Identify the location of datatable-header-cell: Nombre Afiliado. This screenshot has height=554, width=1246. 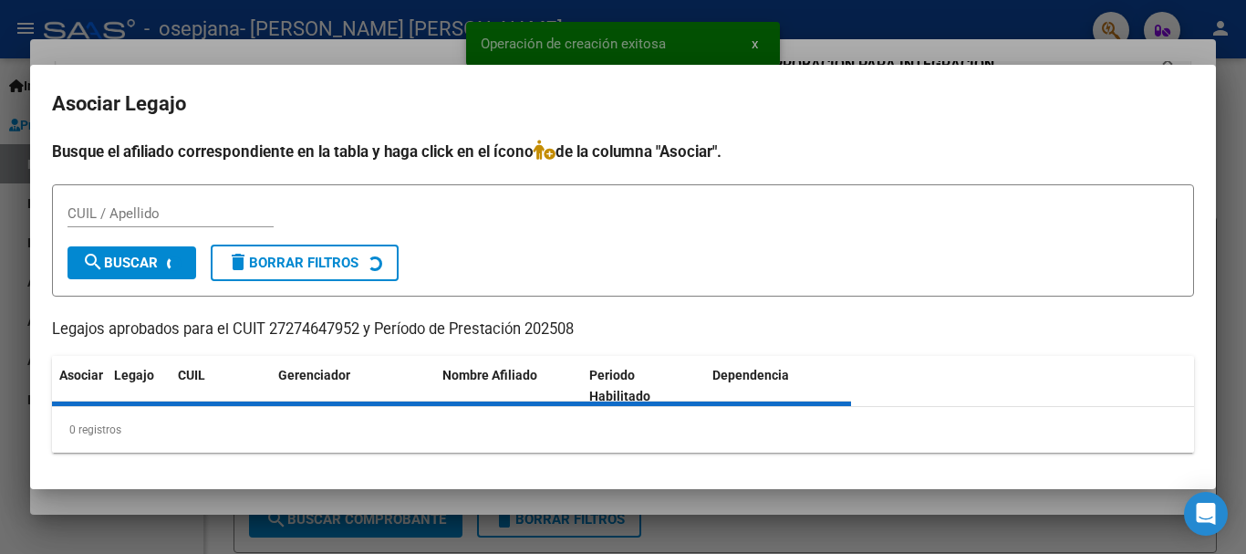
(508, 386).